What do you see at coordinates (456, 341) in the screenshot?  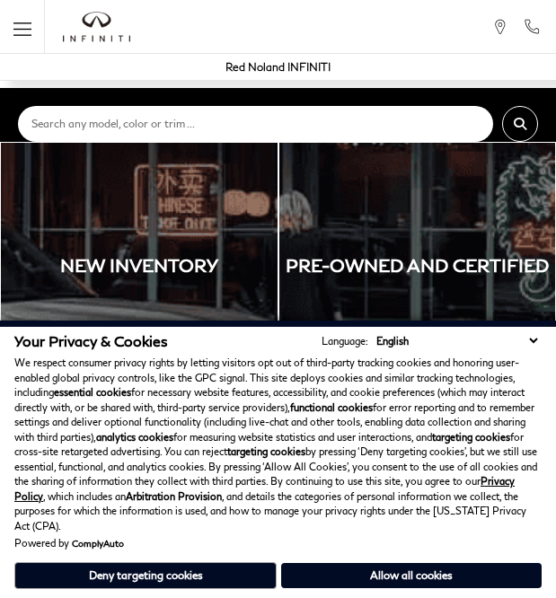 I see `select: Language Select` at bounding box center [456, 341].